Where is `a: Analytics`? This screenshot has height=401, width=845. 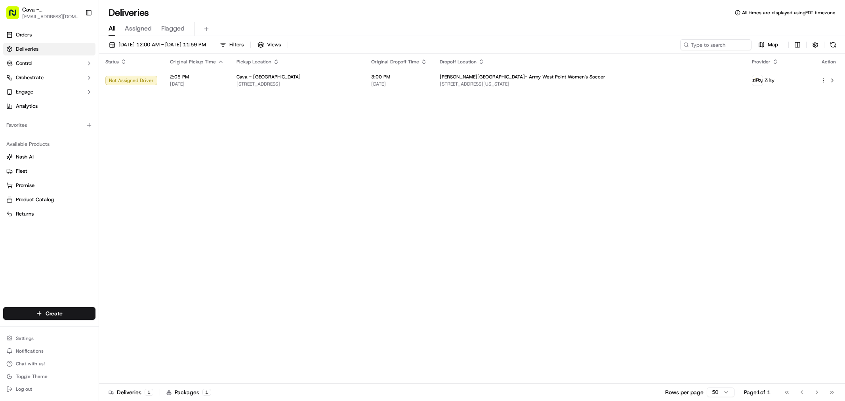
a: Analytics is located at coordinates (49, 106).